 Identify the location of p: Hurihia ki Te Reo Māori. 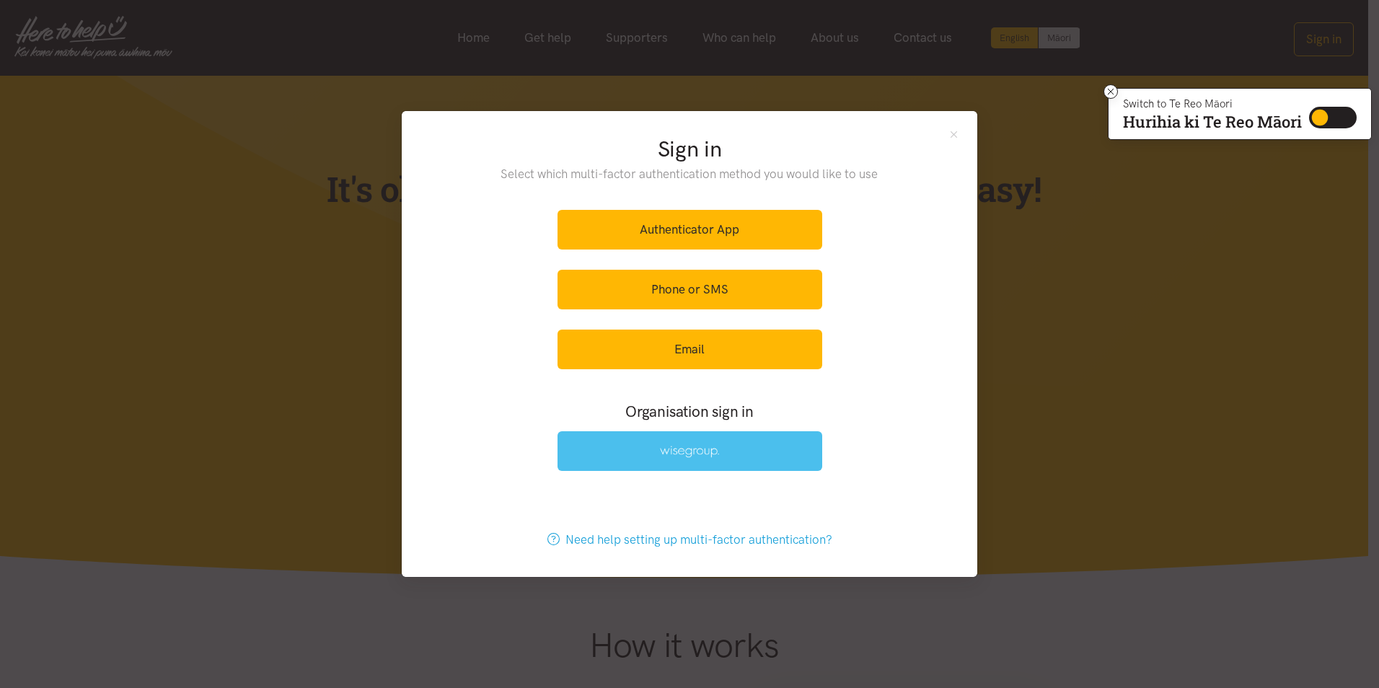
(1212, 122).